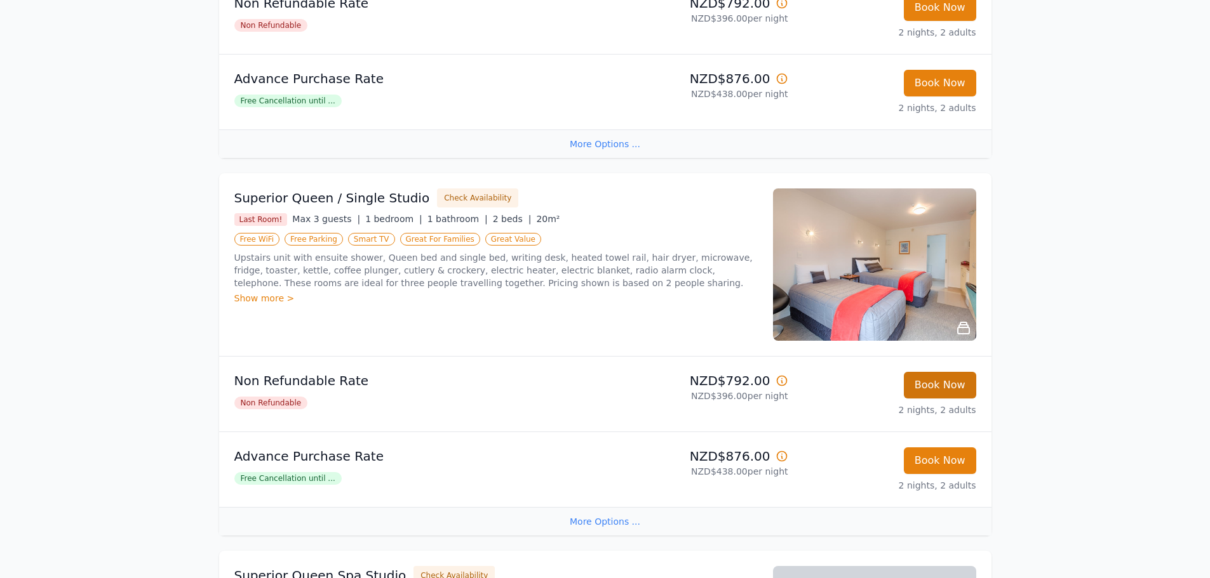  What do you see at coordinates (417, 381) in the screenshot?
I see `p: Non Refundable Rate` at bounding box center [417, 381].